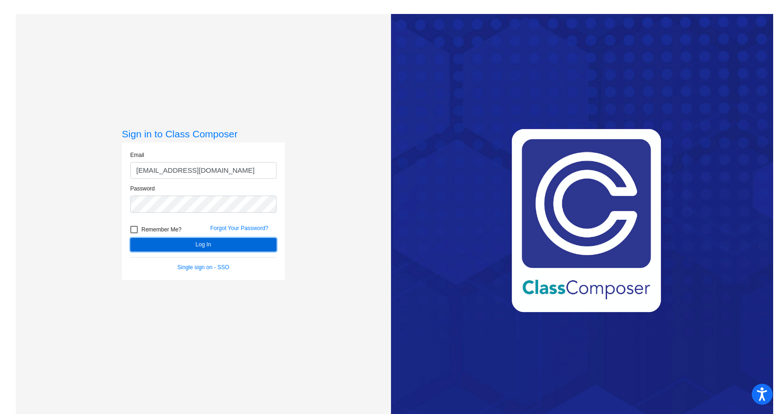 This screenshot has height=414, width=782. What do you see at coordinates (203, 267) in the screenshot?
I see `a: Single sign on - SSO` at bounding box center [203, 267].